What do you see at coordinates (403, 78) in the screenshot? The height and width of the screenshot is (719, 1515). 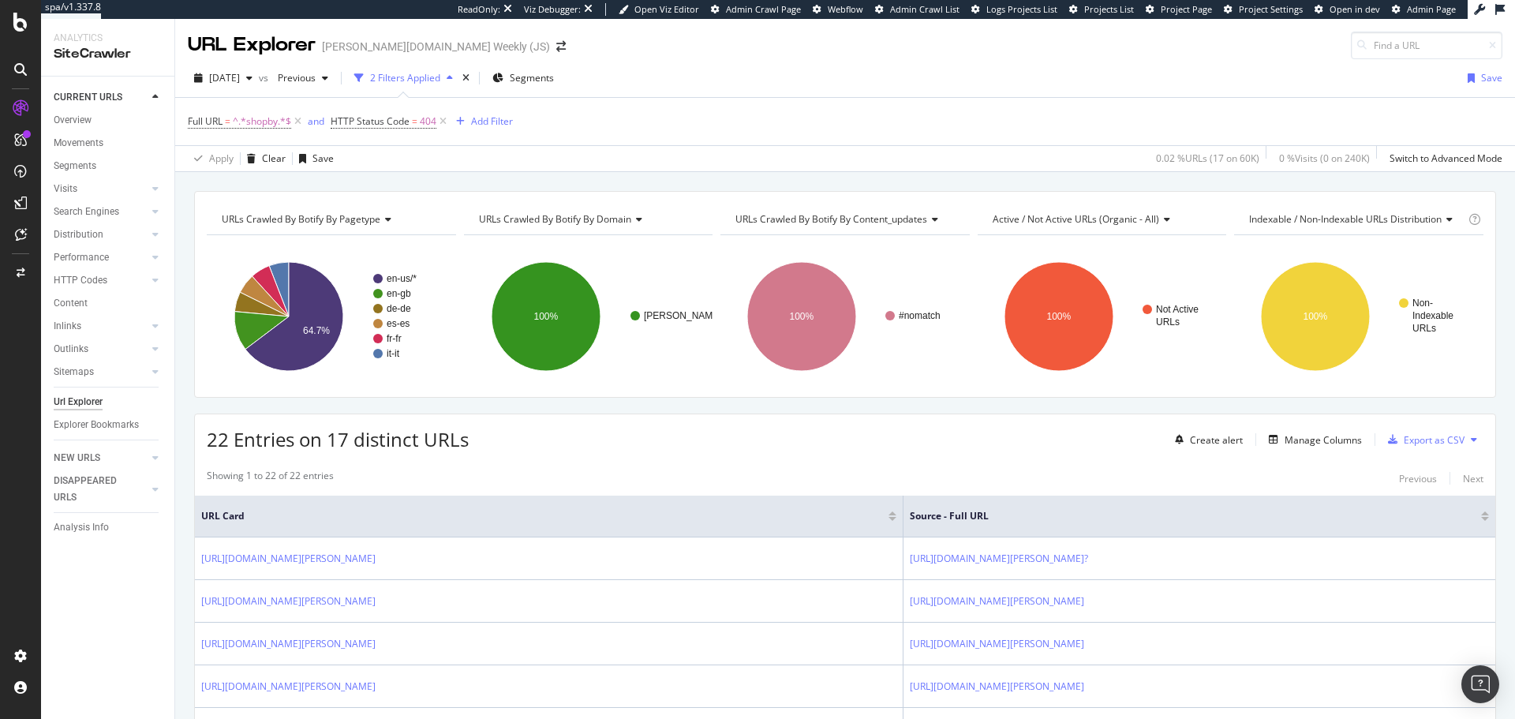 I see `button: 2 Filters Applied` at bounding box center [403, 78].